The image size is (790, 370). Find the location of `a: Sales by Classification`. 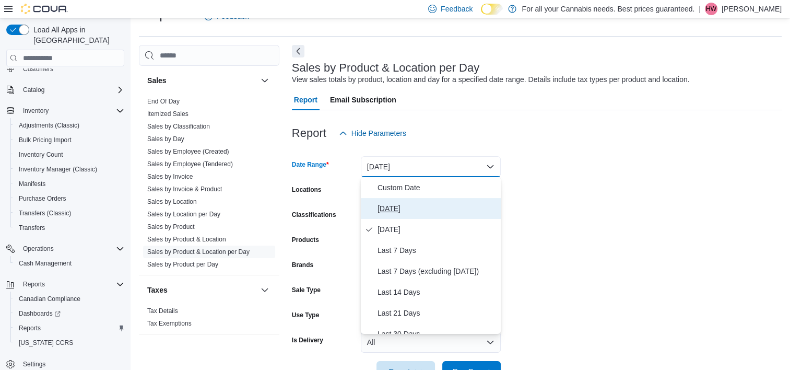

a: Sales by Classification is located at coordinates (179, 126).